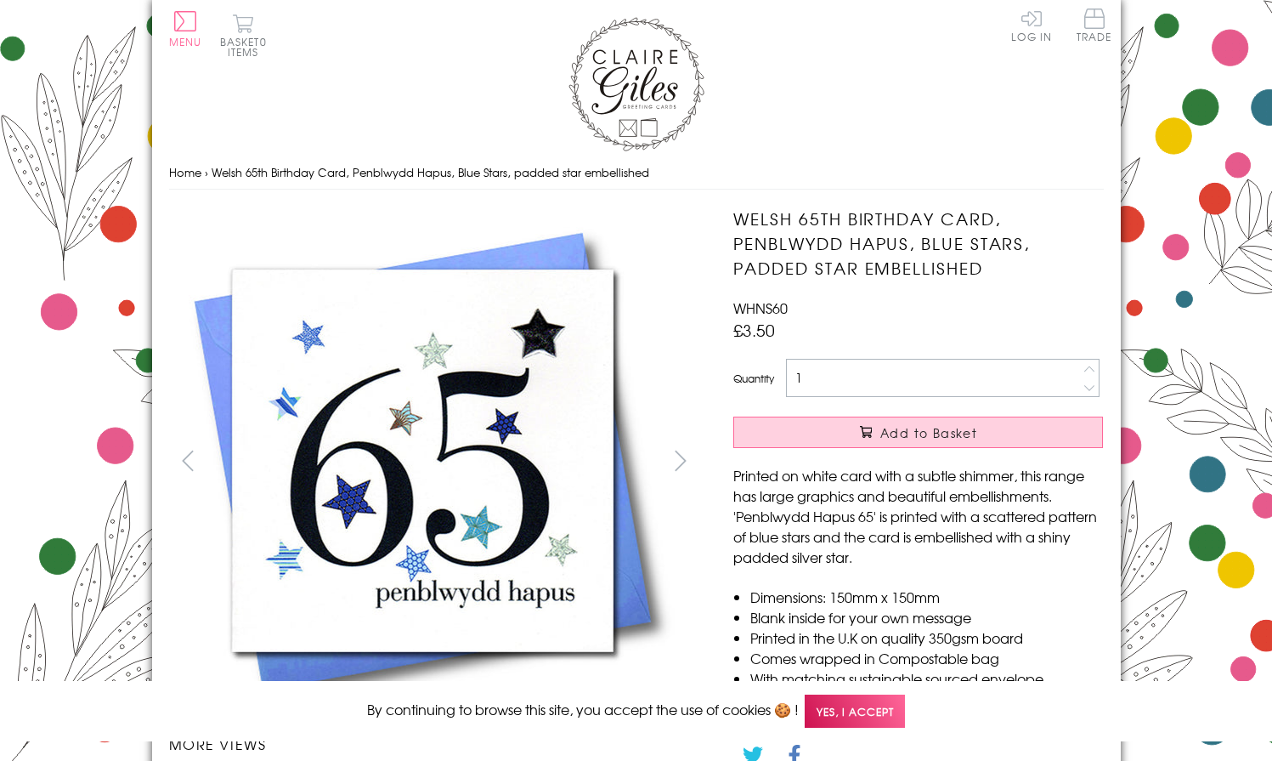 This screenshot has width=1272, height=761. What do you see at coordinates (434, 744) in the screenshot?
I see `h3: More views` at bounding box center [434, 744].